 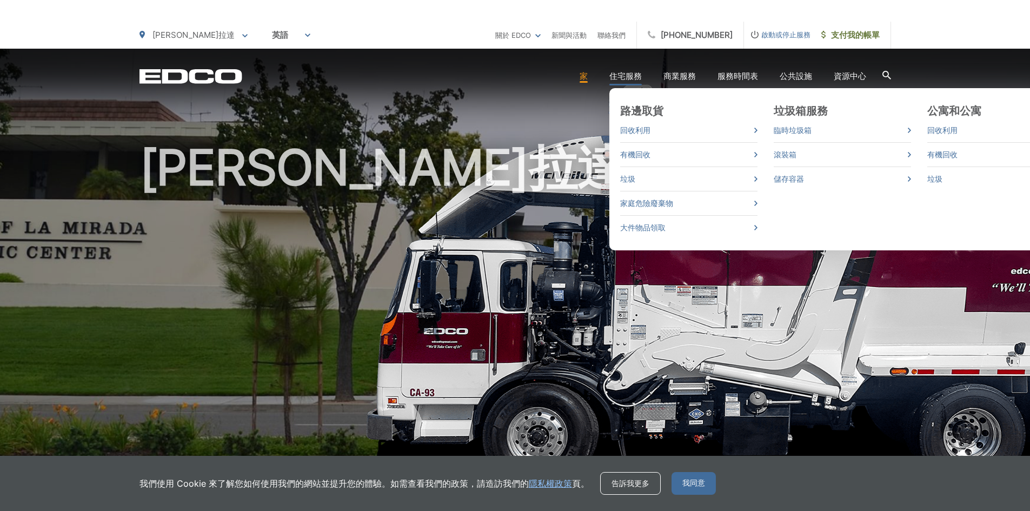 What do you see at coordinates (689, 130) in the screenshot?
I see `a: 回收利用` at bounding box center [689, 130].